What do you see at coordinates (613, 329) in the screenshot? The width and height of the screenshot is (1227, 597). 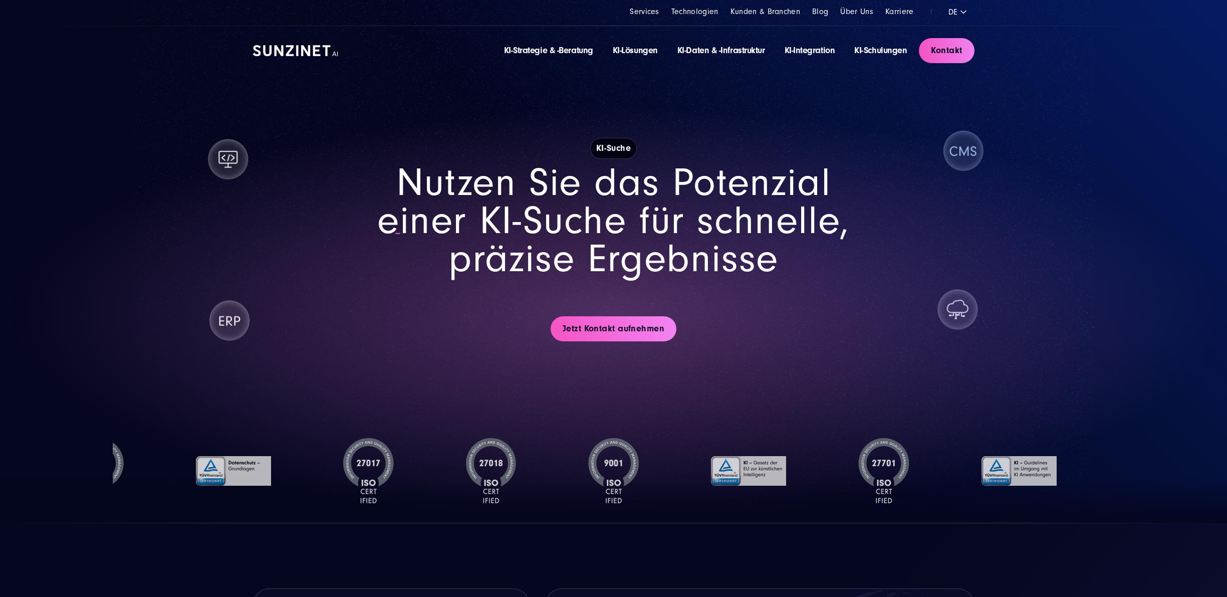 I see `a: Jetzt Kontakt aufnehmen` at bounding box center [613, 329].